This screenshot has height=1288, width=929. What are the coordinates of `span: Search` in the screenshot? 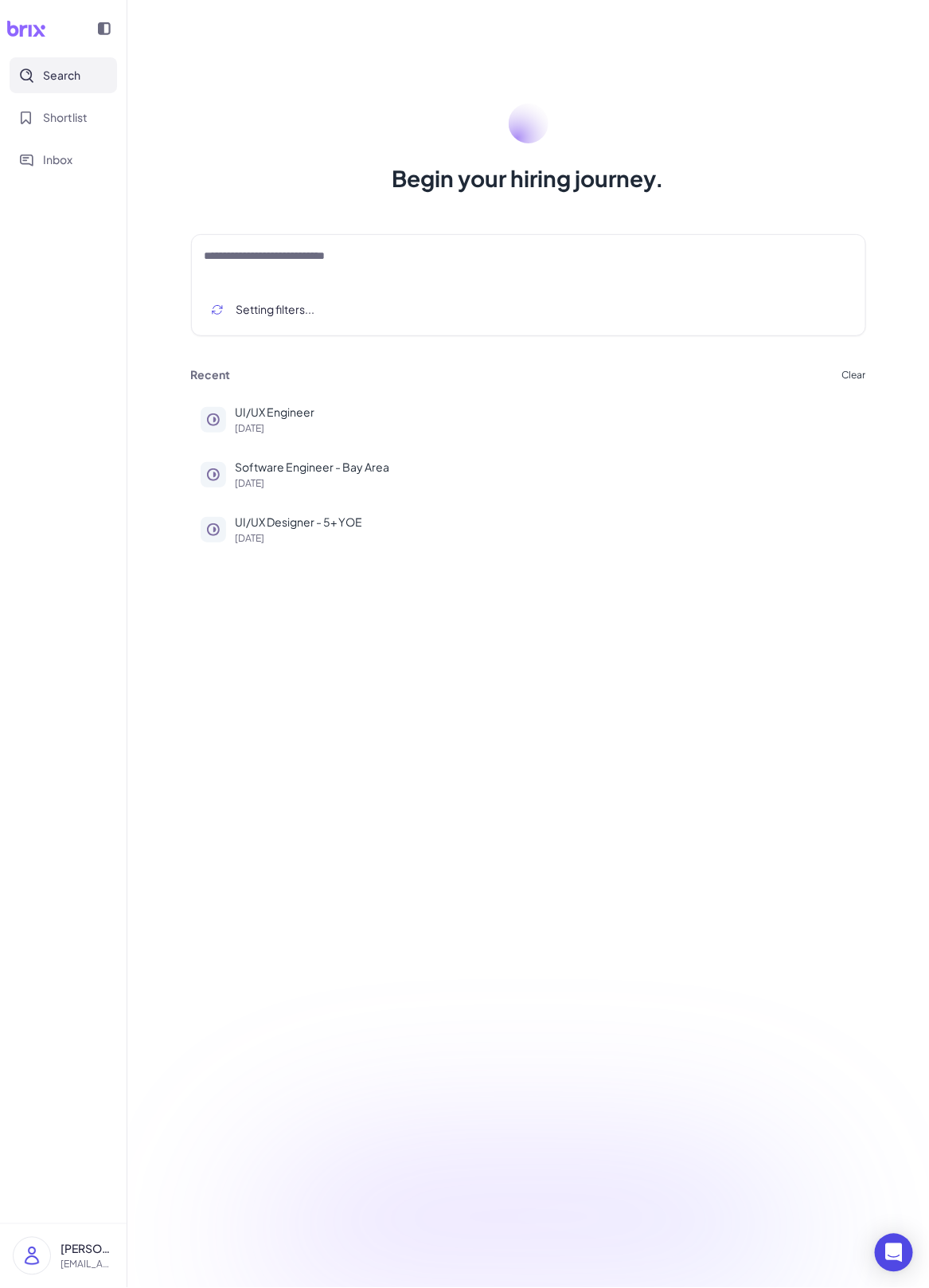 It's located at (61, 75).